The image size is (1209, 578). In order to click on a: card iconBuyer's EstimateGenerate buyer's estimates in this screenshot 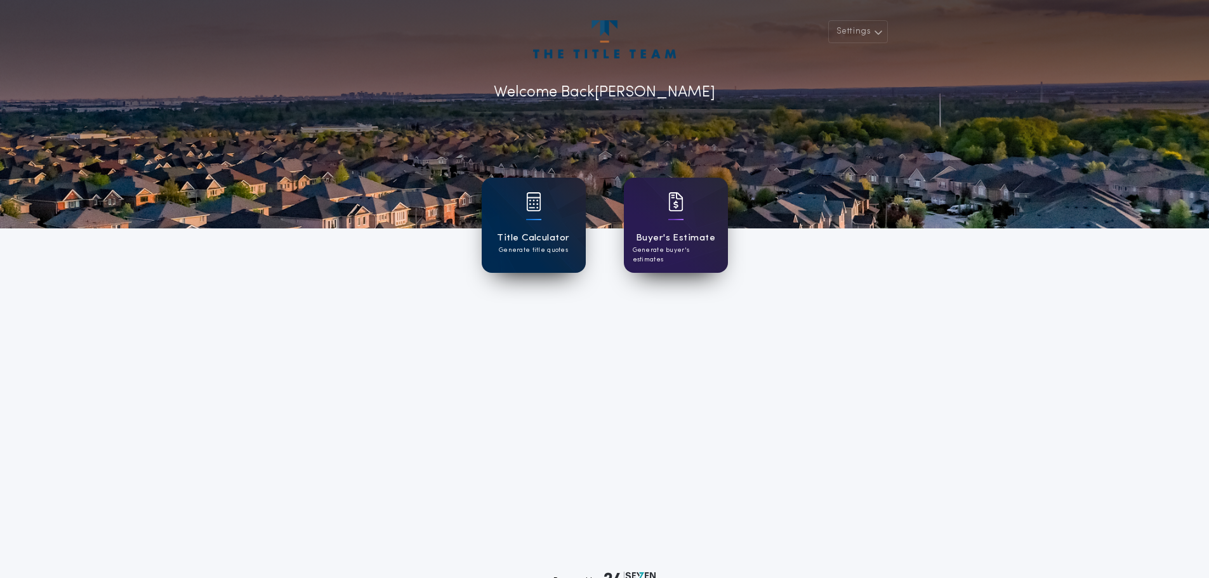, I will do `click(676, 225)`.